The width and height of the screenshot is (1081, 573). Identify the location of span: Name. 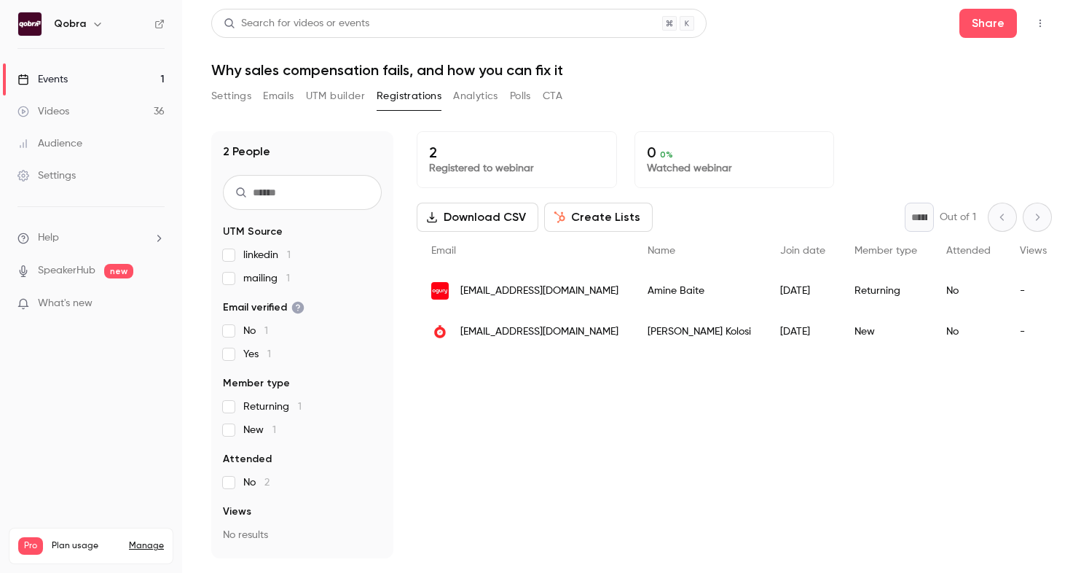
(661, 251).